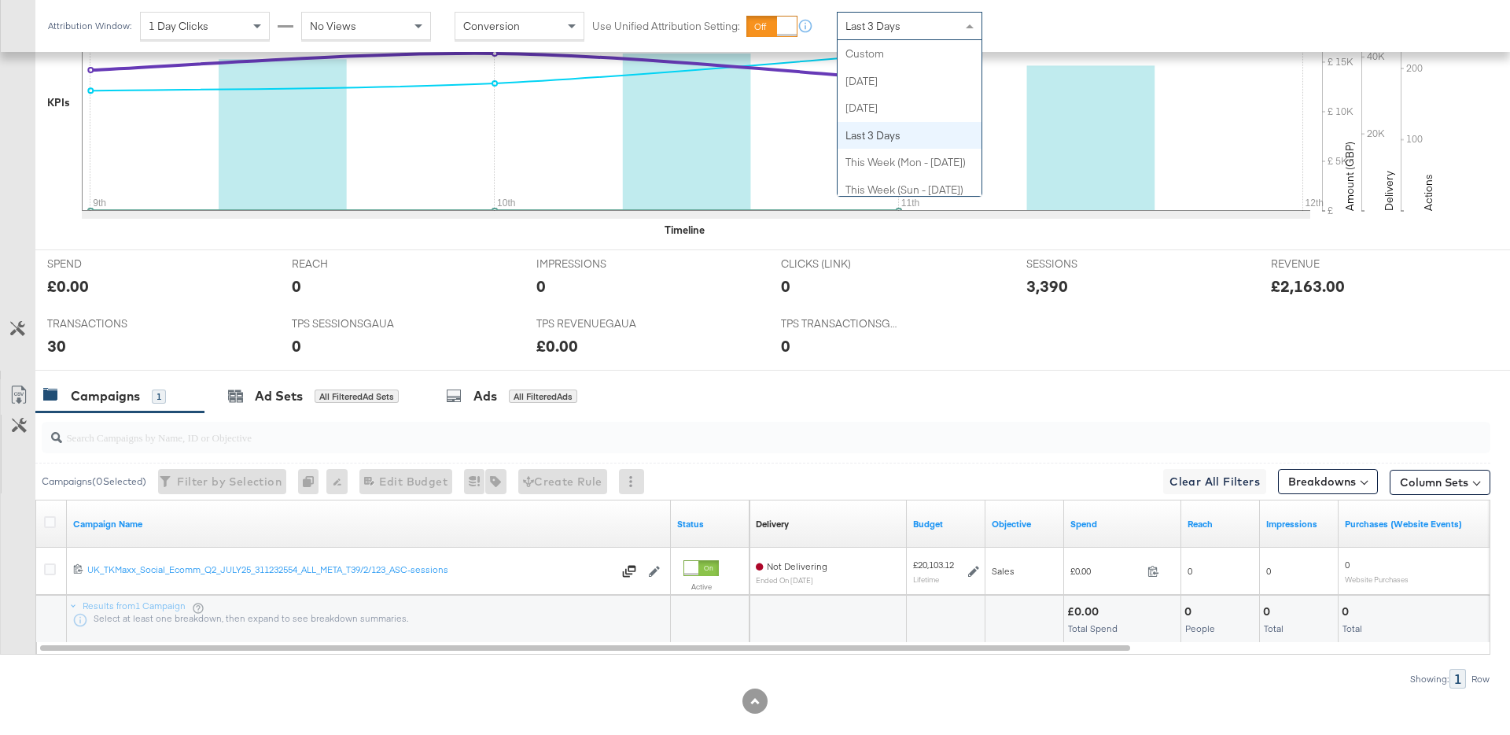  I want to click on span: TPS REVENUEGAUA, so click(595, 323).